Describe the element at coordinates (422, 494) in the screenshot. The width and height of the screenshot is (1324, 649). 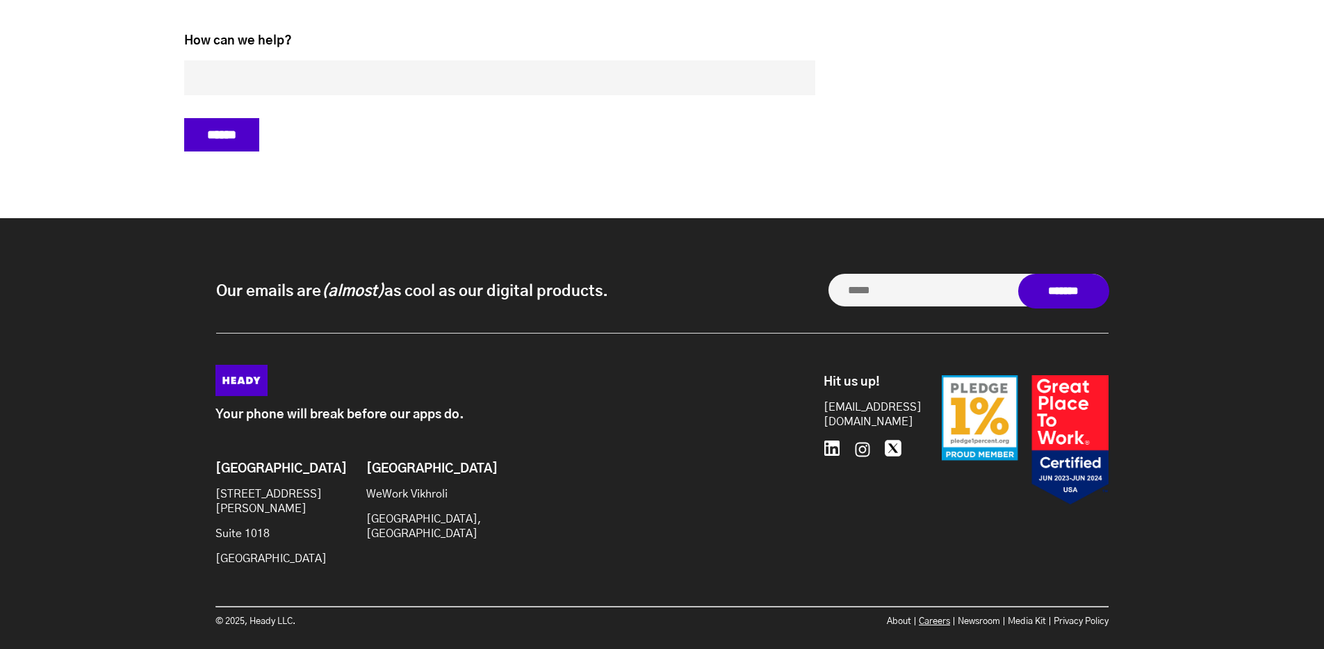
I see `p: WeWork Vikhroli` at that location.